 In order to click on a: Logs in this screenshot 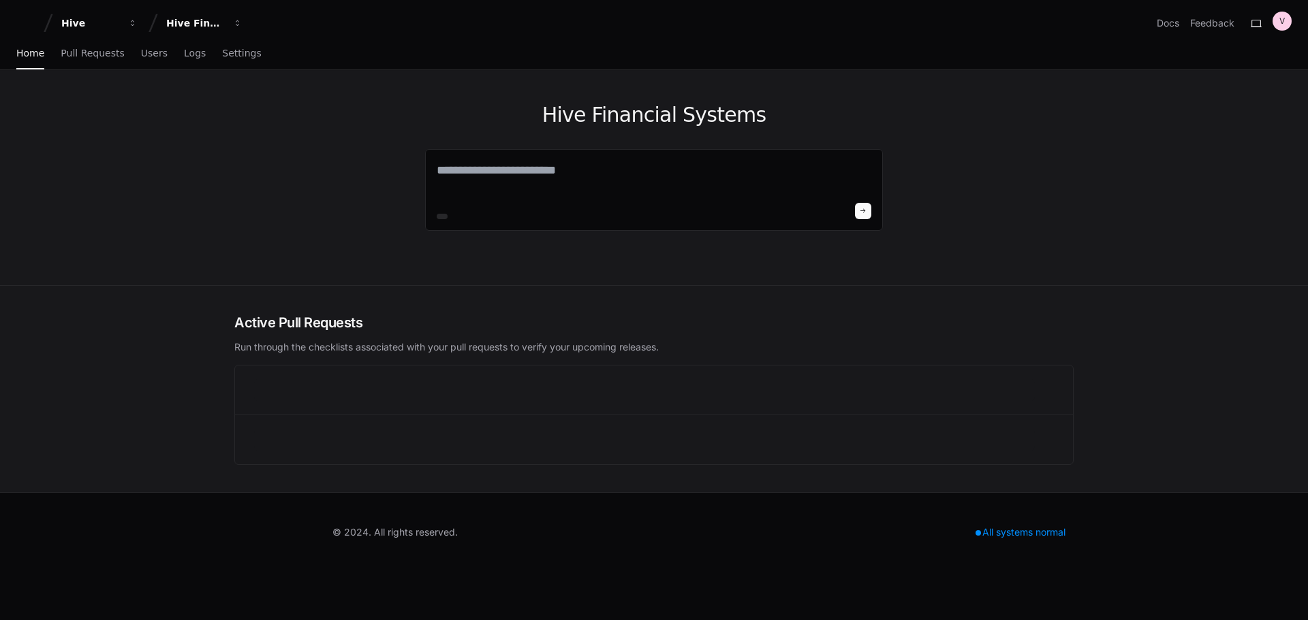, I will do `click(195, 54)`.